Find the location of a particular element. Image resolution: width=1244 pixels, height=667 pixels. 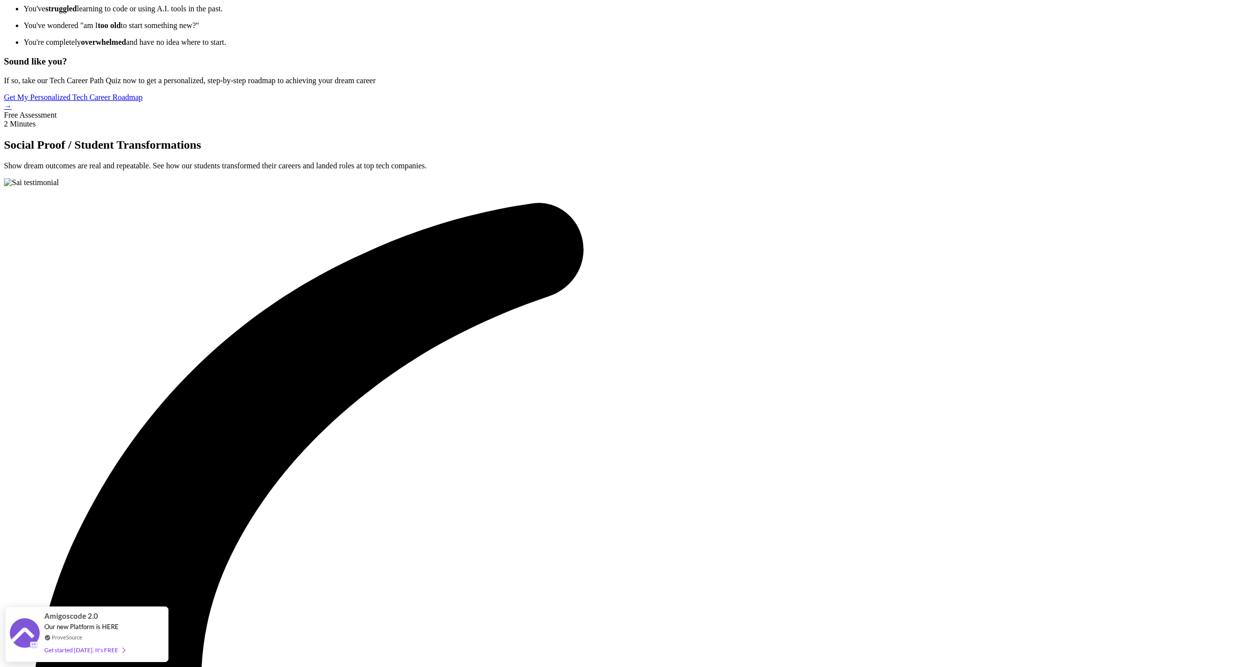

img: provesource social proof notification image is located at coordinates (25, 634).